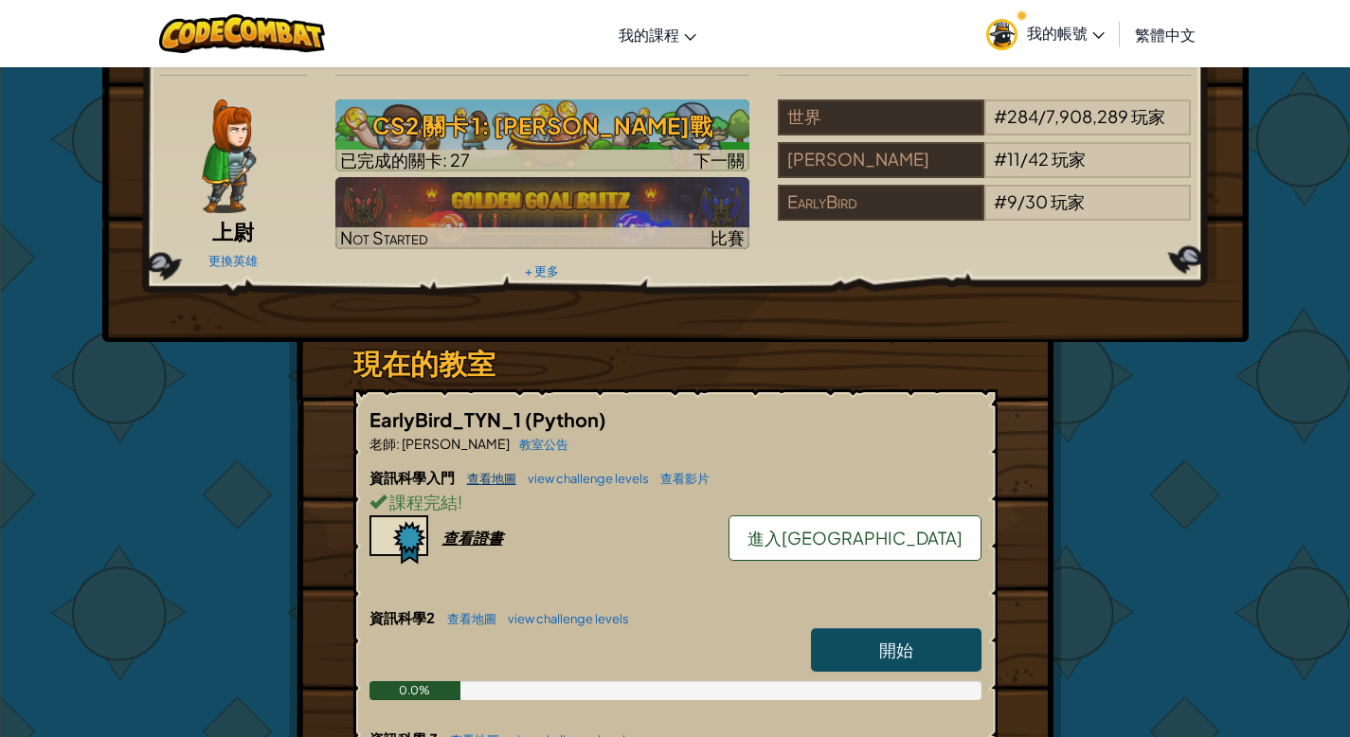  What do you see at coordinates (719, 159) in the screenshot?
I see `span: 下一關` at bounding box center [719, 159].